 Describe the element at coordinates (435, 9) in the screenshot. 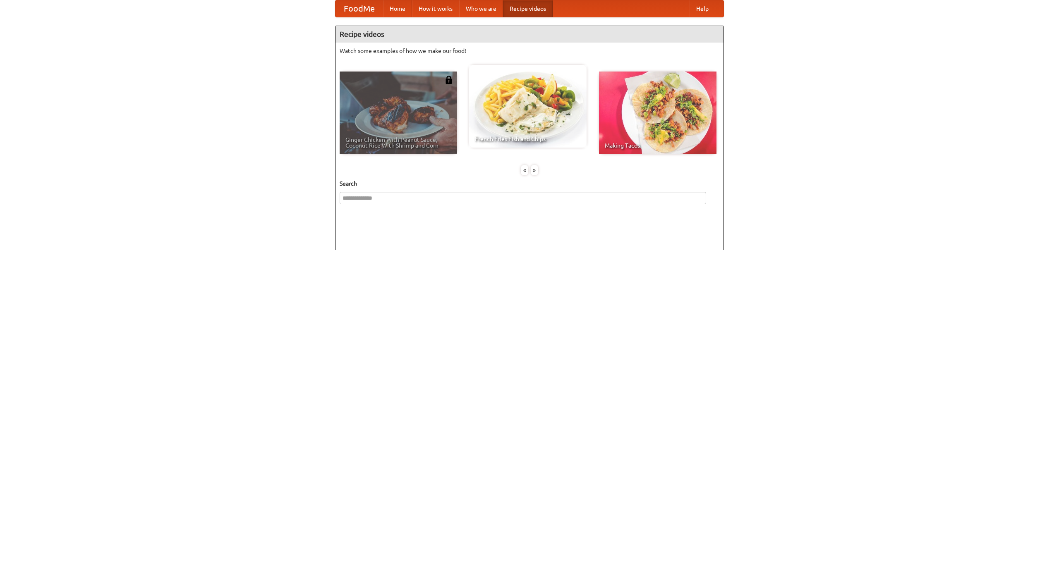

I see `a: How it works` at that location.